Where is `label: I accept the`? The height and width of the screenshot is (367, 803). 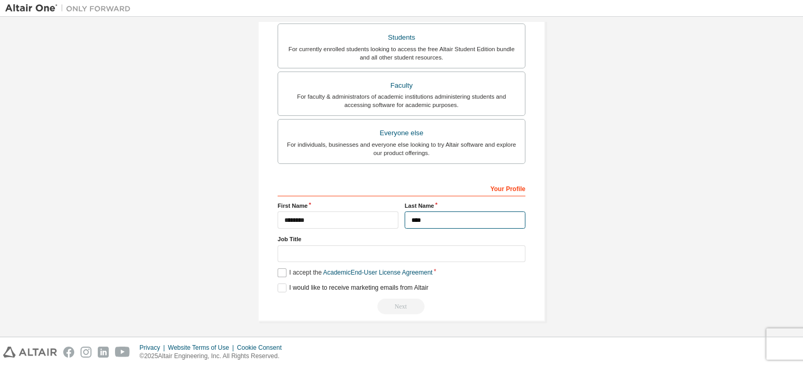
label: I accept the is located at coordinates (355, 273).